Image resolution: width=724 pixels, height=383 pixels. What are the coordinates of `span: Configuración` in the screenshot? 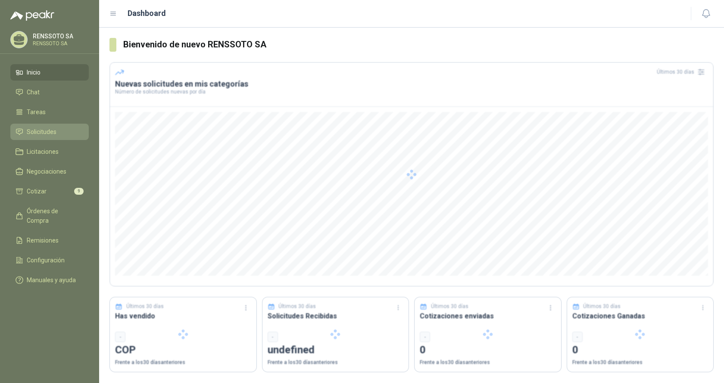 It's located at (46, 260).